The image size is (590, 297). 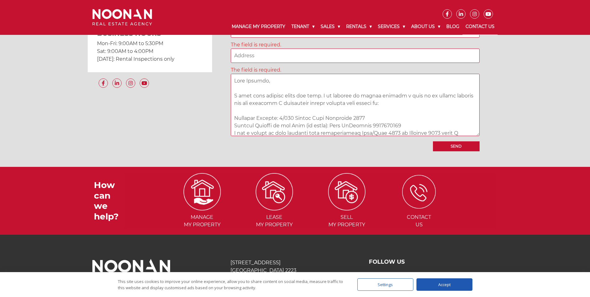 What do you see at coordinates (425, 26) in the screenshot?
I see `a: About Us` at bounding box center [425, 26].